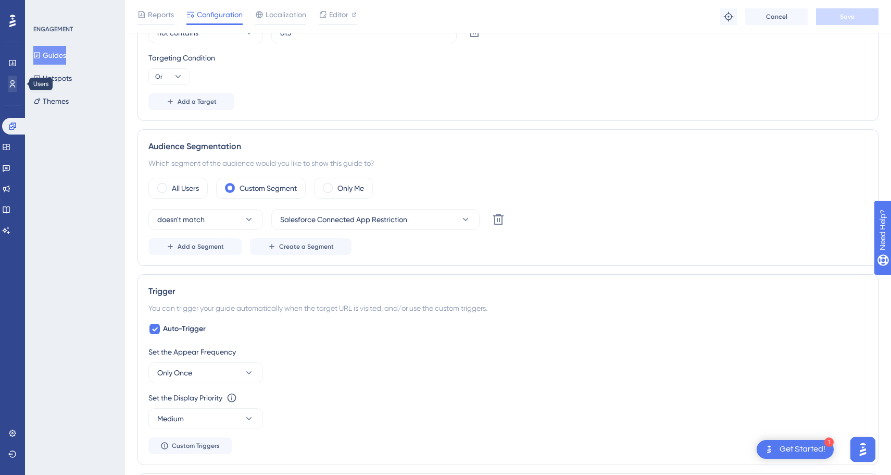  I want to click on div: Which segment of the audience would you like to show this guide to?, so click(508, 163).